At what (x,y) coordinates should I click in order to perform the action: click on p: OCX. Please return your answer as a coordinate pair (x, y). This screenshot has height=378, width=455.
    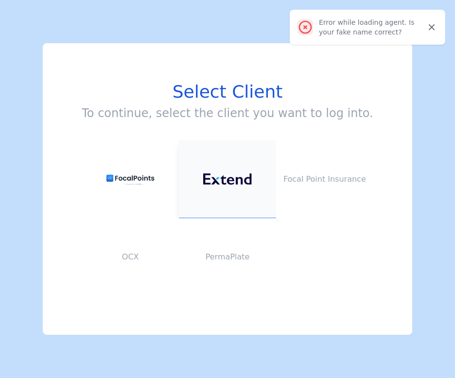
    Looking at the image, I should click on (130, 257).